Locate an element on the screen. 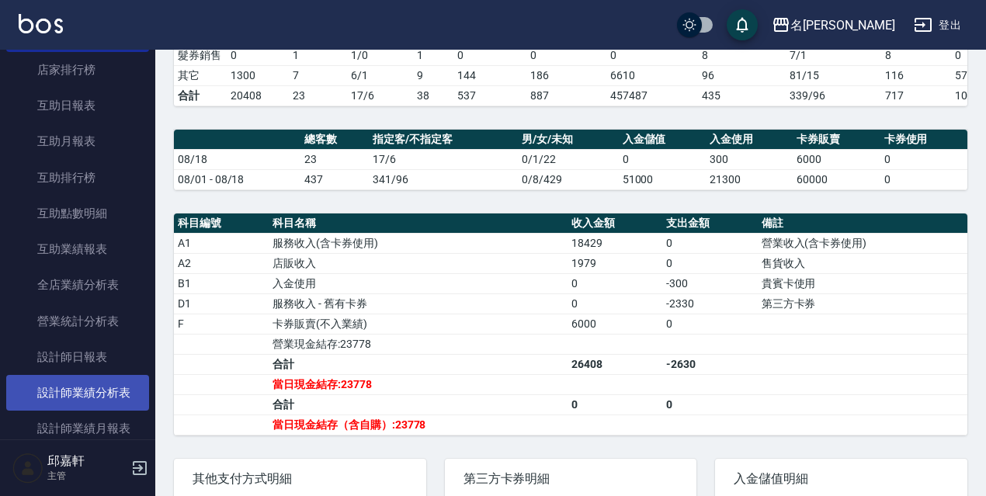 The width and height of the screenshot is (986, 496). td: 貴賓卡使用 is located at coordinates (863, 283).